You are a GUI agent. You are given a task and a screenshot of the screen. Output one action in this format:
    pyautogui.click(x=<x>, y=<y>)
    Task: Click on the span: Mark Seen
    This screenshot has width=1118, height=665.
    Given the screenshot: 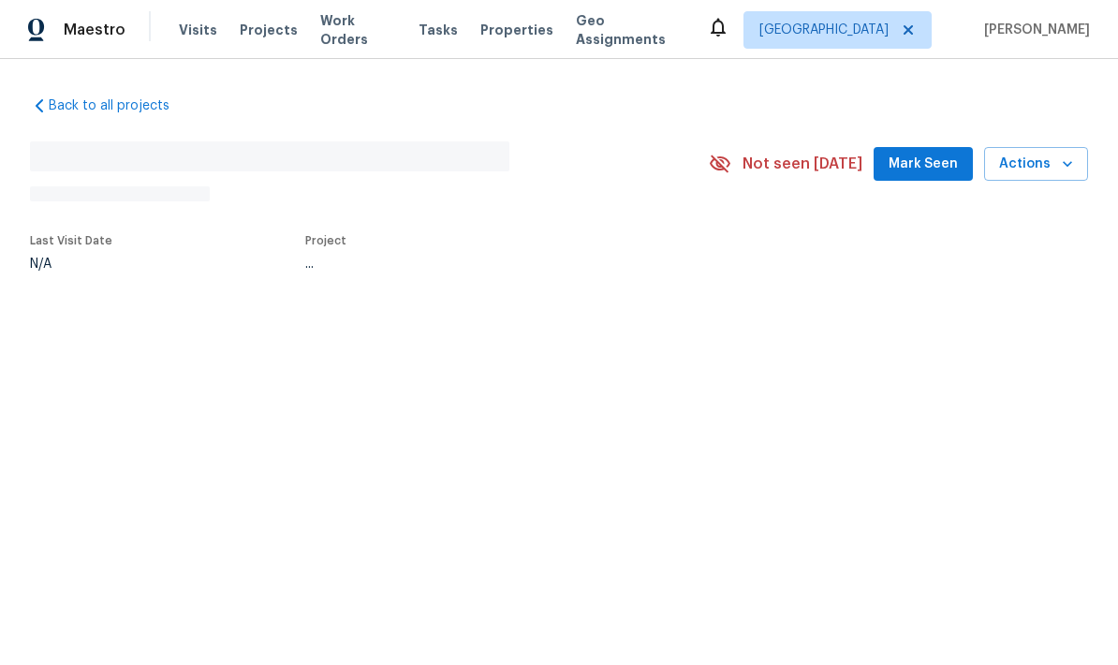 What is the action you would take?
    pyautogui.click(x=923, y=164)
    